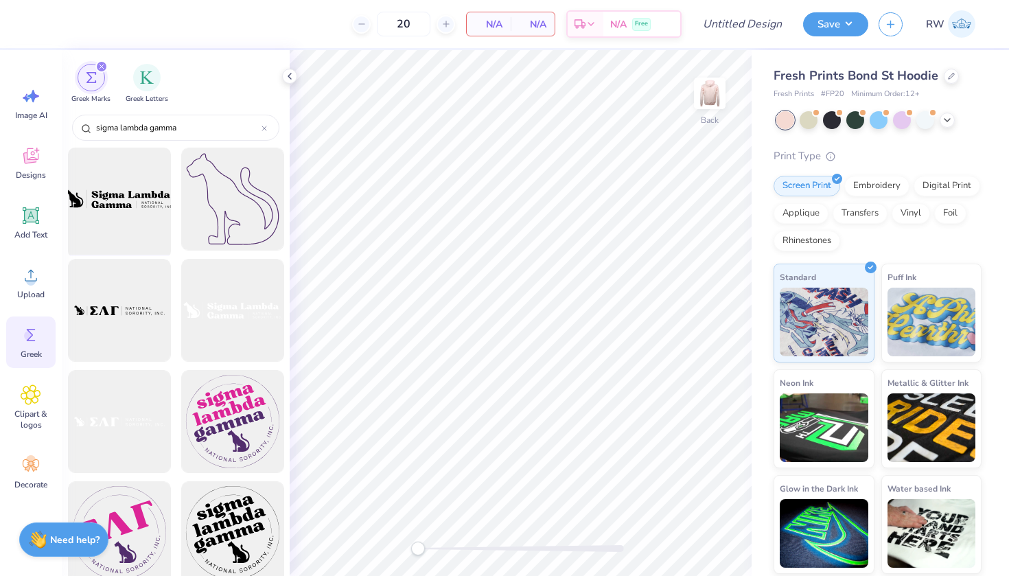 Image resolution: width=1009 pixels, height=576 pixels. I want to click on input: Untitled Design, so click(742, 24).